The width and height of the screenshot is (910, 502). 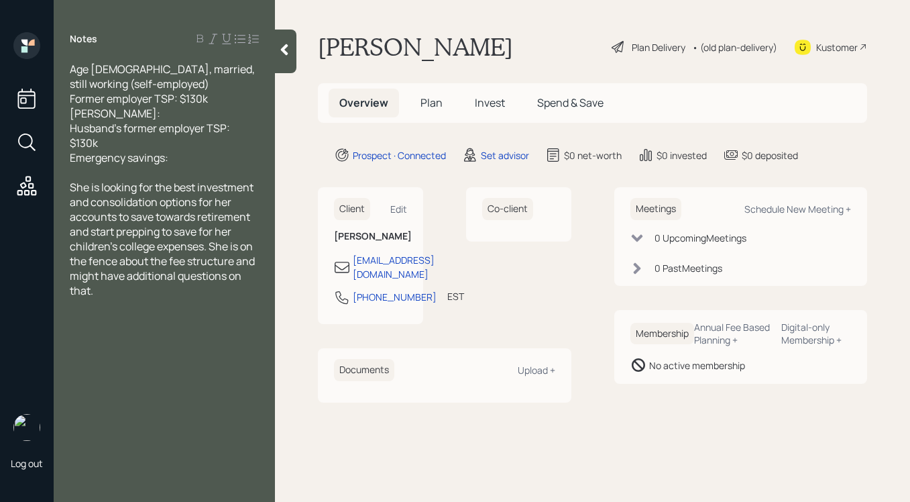 I want to click on span: Overview, so click(x=363, y=103).